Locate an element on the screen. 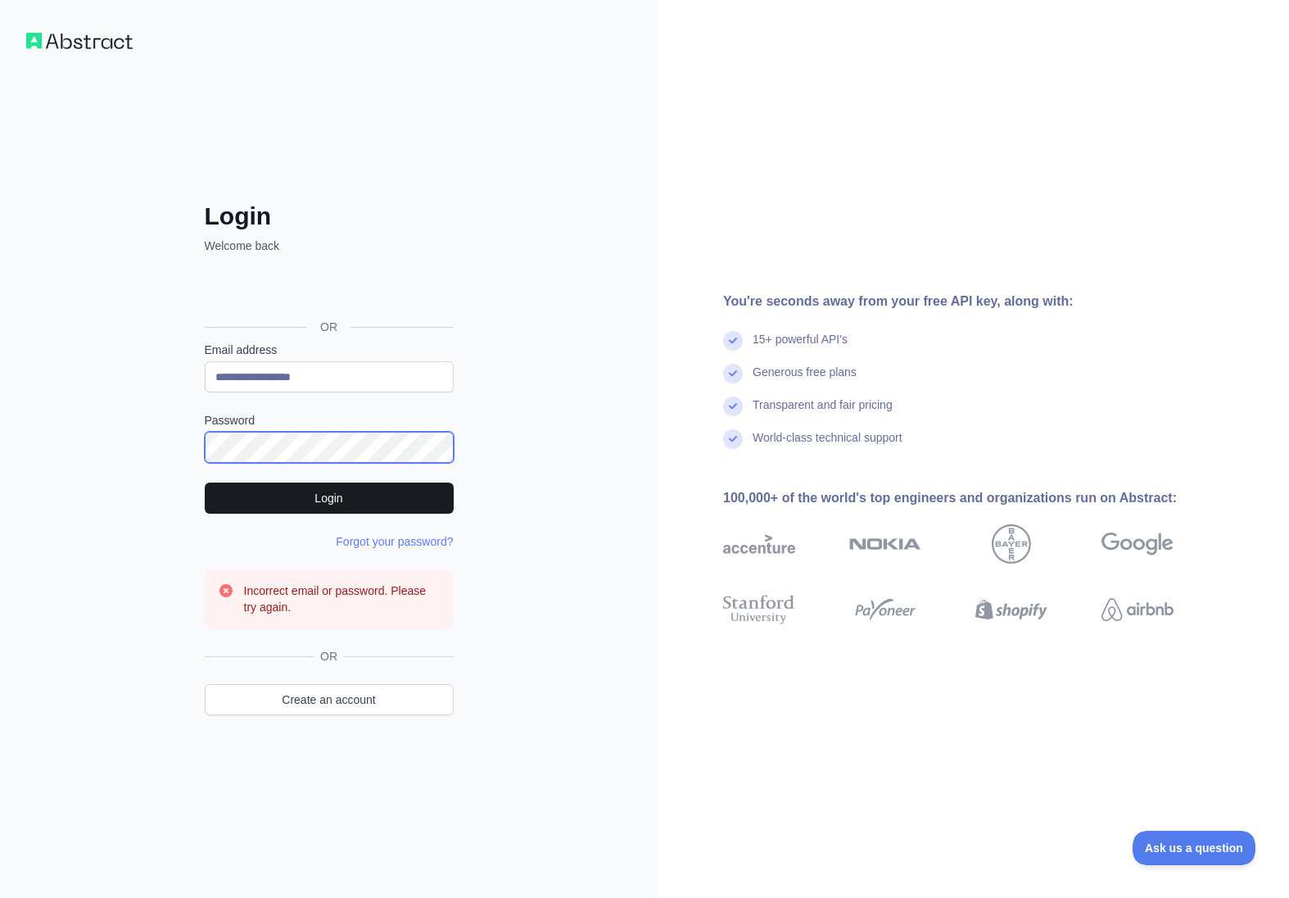  img: stanford university is located at coordinates (759, 609).